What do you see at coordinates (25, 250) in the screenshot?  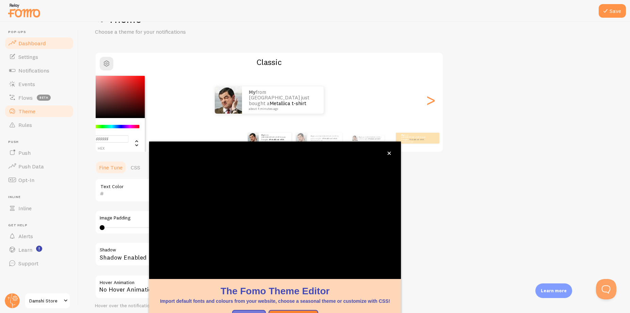 I see `span: Learn` at bounding box center [25, 250].